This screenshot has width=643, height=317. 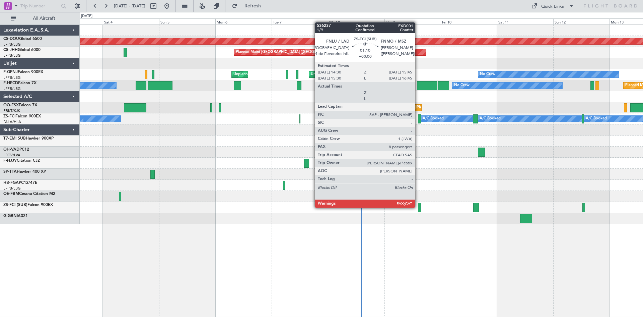 I want to click on div: Fri 10, so click(x=469, y=21).